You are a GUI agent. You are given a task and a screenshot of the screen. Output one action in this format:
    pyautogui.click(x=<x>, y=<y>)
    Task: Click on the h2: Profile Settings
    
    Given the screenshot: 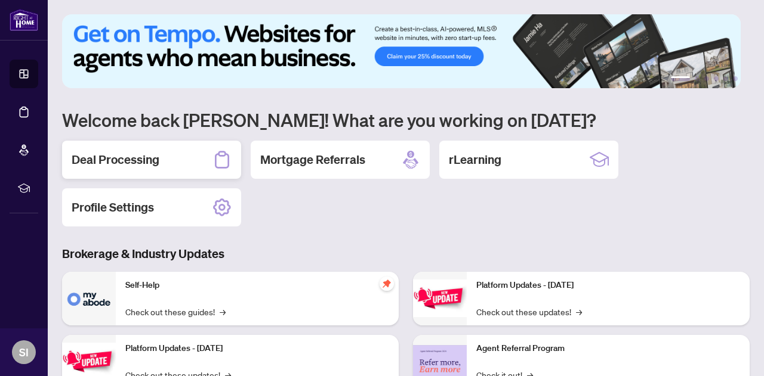 What is the action you would take?
    pyautogui.click(x=113, y=208)
    